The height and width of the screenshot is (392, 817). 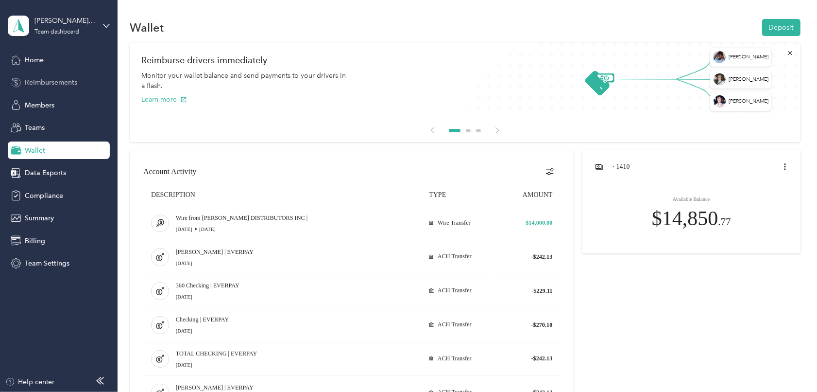 What do you see at coordinates (147, 27) in the screenshot?
I see `h1: Wallet` at bounding box center [147, 27].